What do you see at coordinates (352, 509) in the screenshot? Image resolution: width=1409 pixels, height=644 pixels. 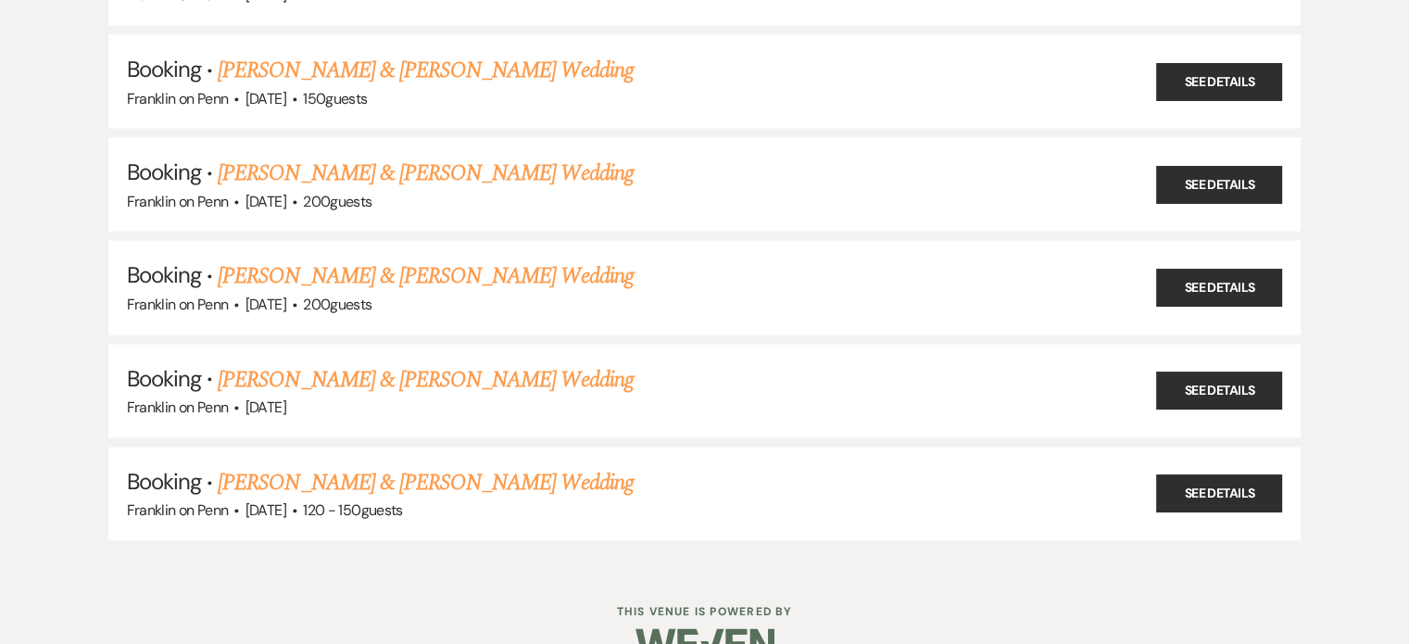 I see `span: 120 - 150 guests` at bounding box center [352, 509].